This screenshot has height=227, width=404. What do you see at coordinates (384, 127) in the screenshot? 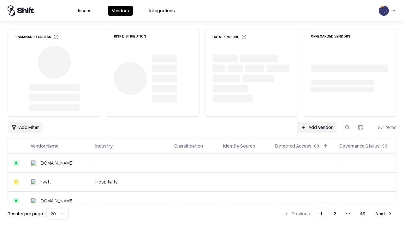
I see `div: 971 items` at bounding box center [384, 127].